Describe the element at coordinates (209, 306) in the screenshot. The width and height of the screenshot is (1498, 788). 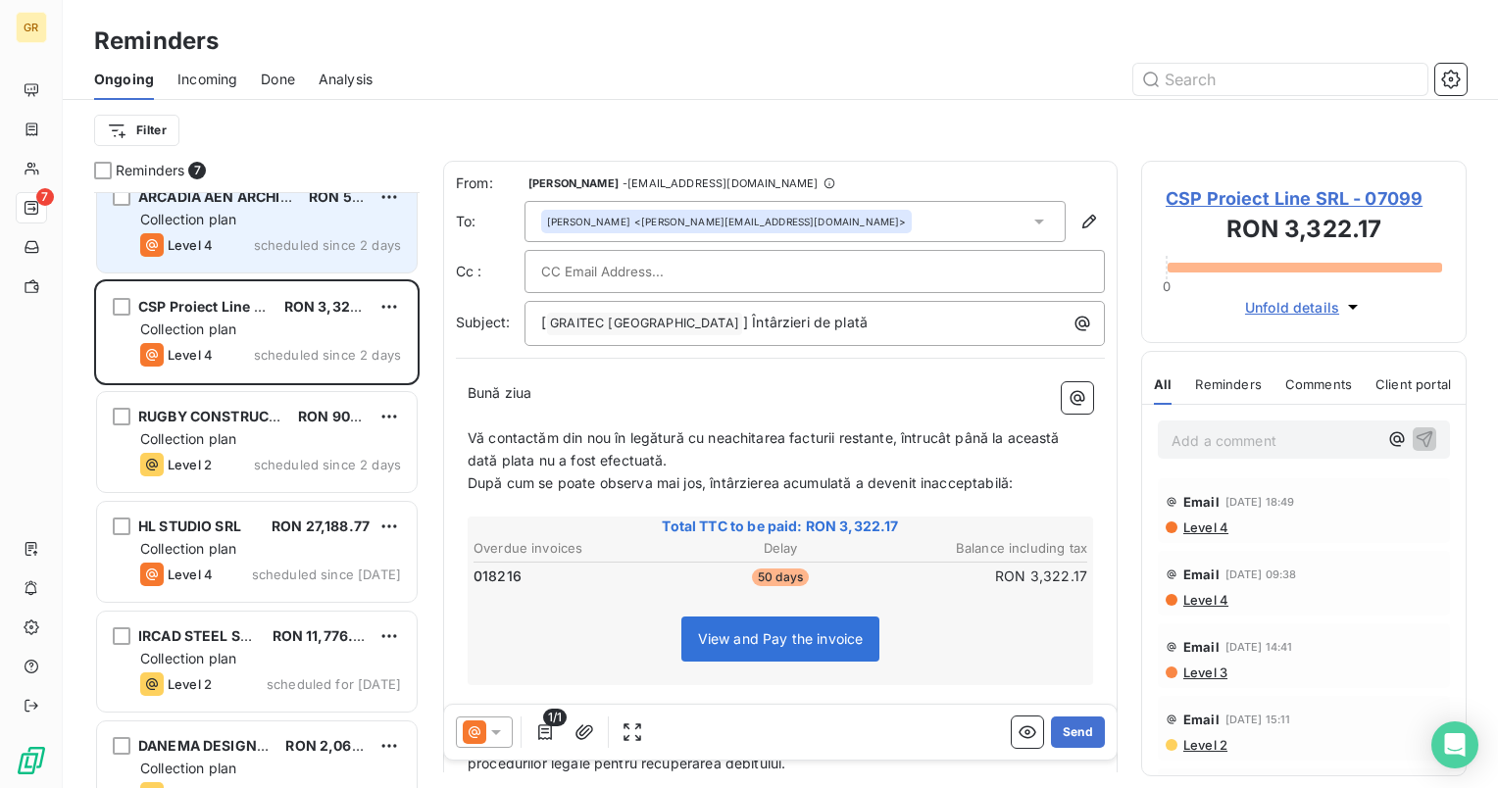
I see `span: CSP Proiect Line SRL` at that location.